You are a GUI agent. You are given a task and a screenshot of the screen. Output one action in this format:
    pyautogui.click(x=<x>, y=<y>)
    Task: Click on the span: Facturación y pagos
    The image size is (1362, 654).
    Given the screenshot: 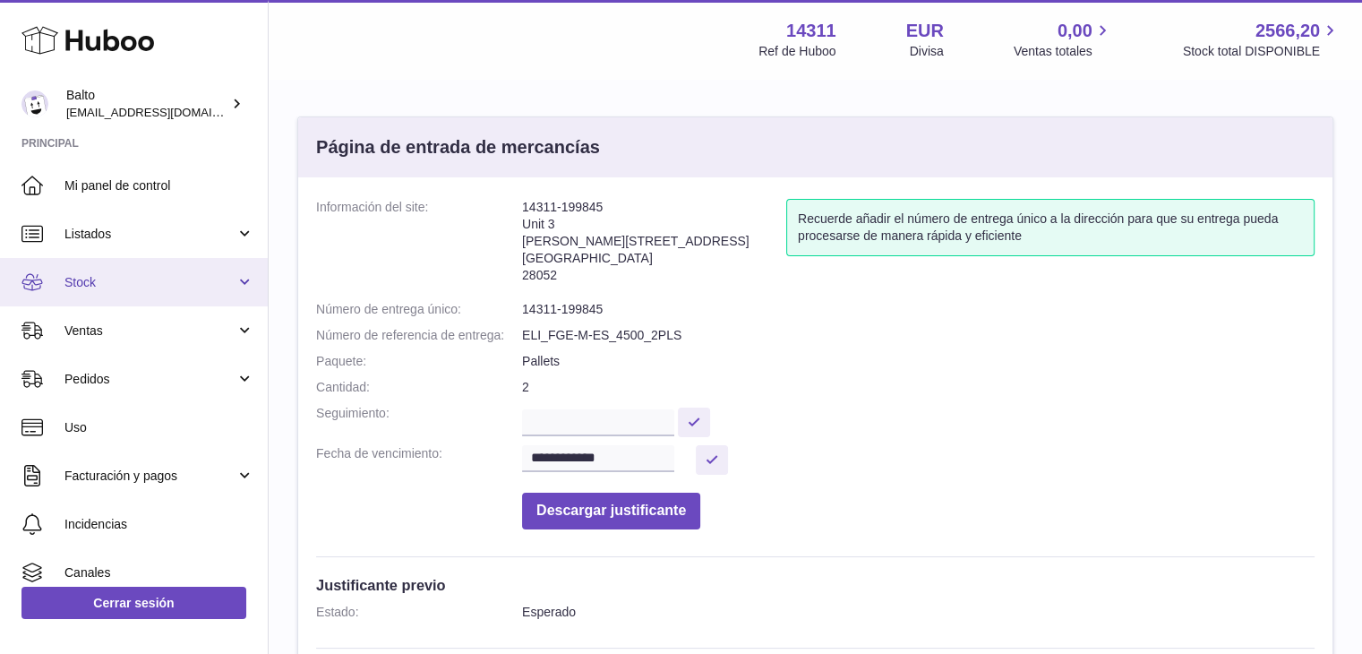 What is the action you would take?
    pyautogui.click(x=150, y=476)
    